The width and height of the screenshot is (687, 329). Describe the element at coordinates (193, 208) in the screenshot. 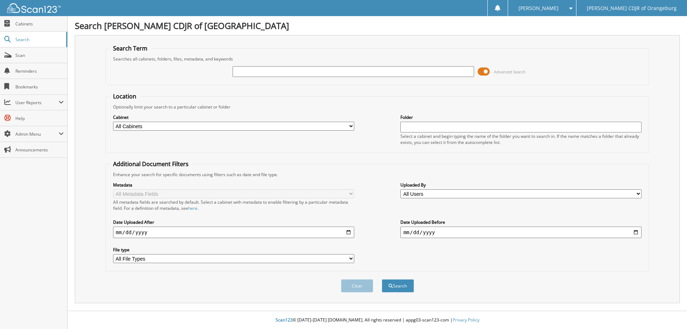

I see `a: here` at that location.